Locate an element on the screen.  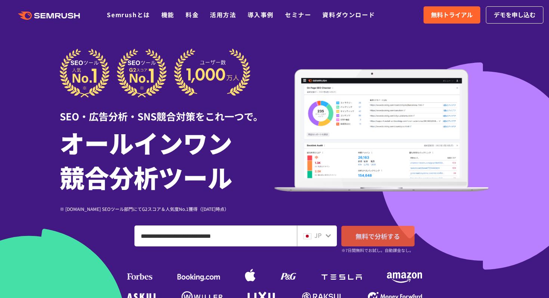
a: 機能 is located at coordinates (168, 15).